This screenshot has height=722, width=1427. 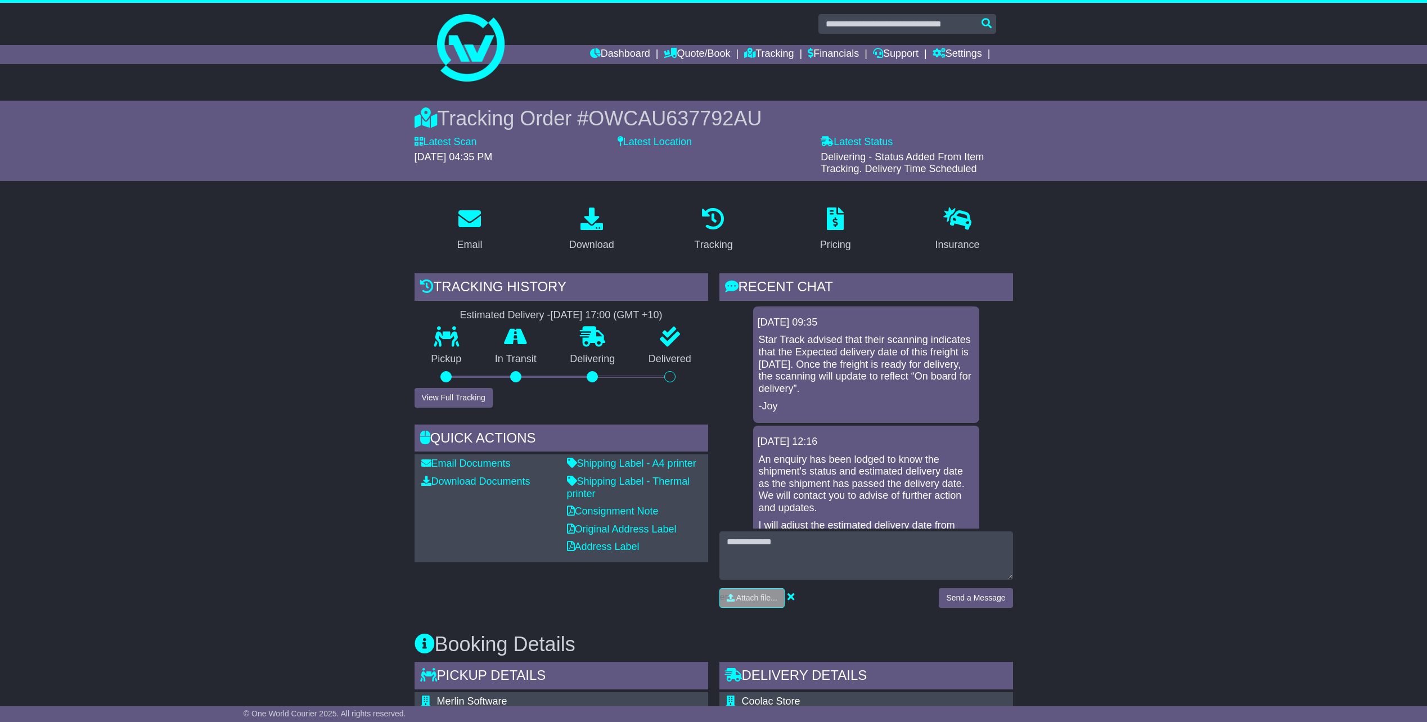 I want to click on span: OWCAU637792AU, so click(x=675, y=118).